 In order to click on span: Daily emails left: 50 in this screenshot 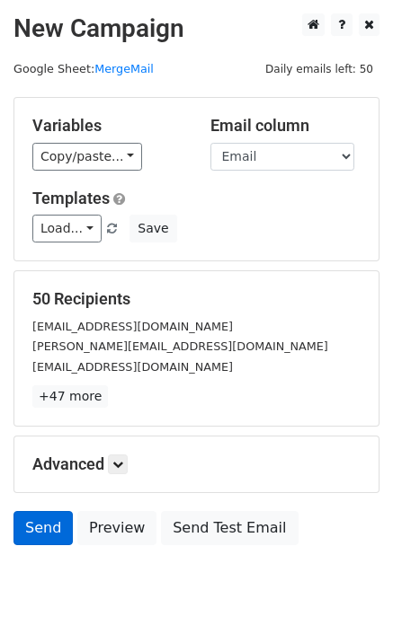, I will do `click(319, 69)`.